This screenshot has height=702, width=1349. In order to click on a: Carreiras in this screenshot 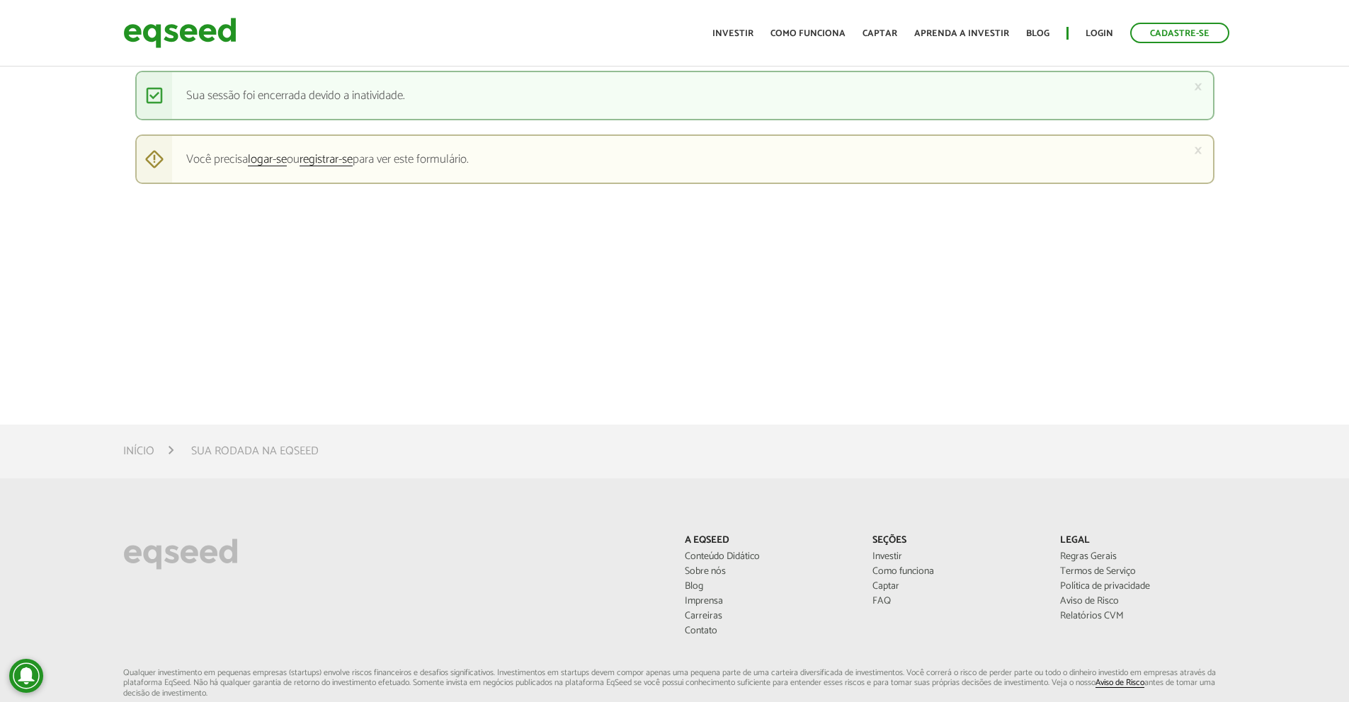, I will do `click(768, 617)`.